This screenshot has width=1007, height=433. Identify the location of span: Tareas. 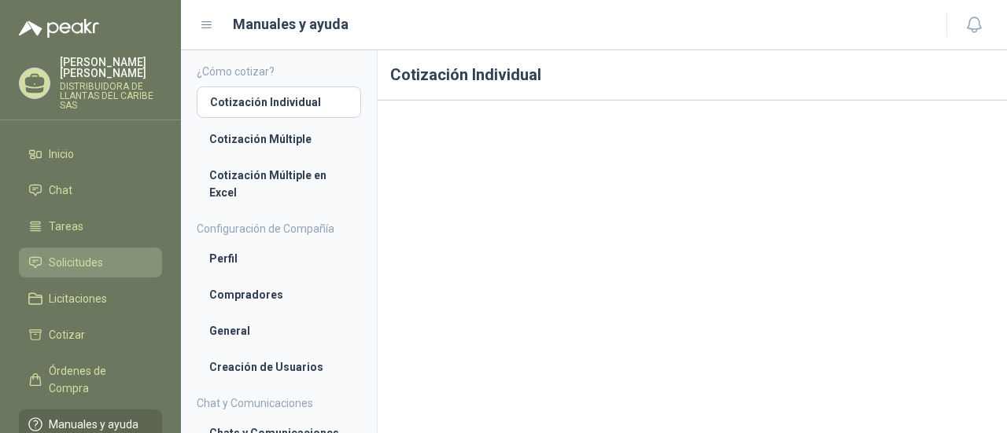
(66, 227).